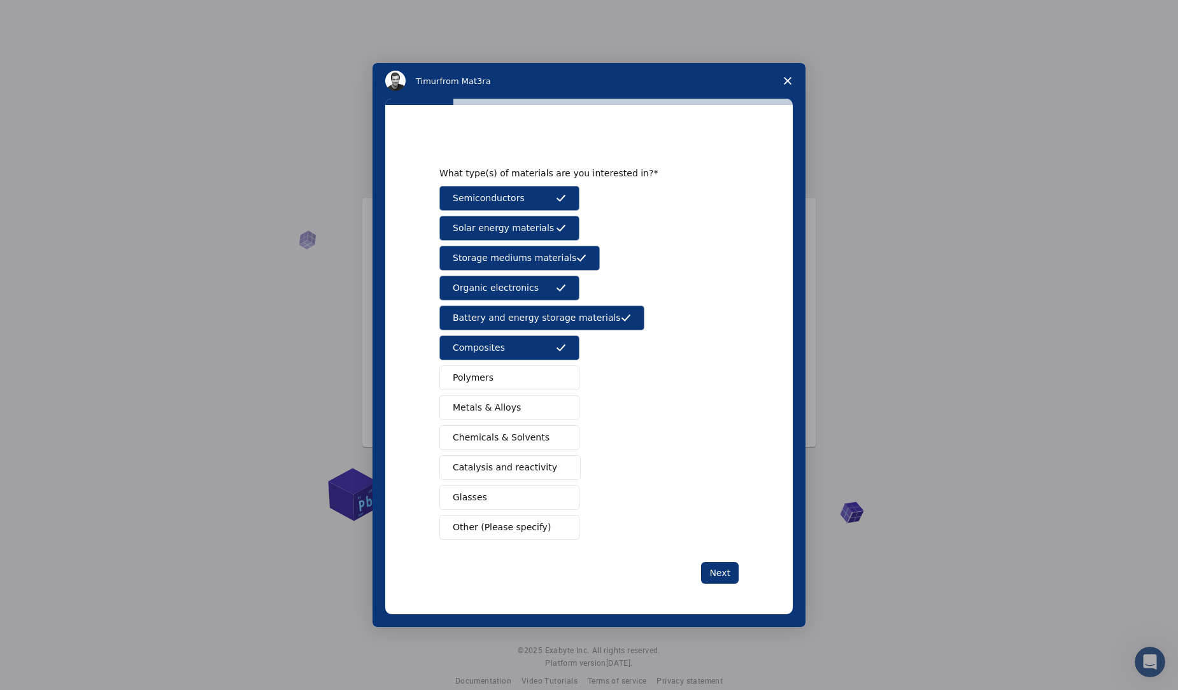 The height and width of the screenshot is (690, 1178). What do you see at coordinates (495, 288) in the screenshot?
I see `span: Organic electronics` at bounding box center [495, 288].